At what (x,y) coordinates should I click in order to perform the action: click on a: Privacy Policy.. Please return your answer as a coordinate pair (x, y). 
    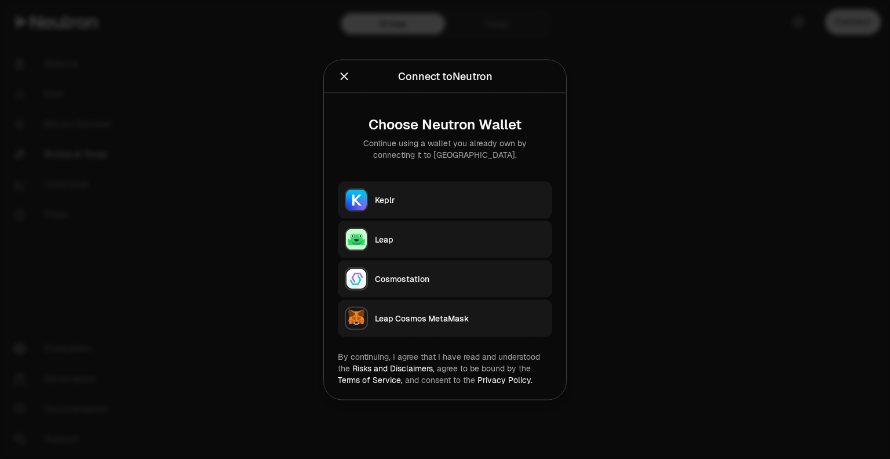
    Looking at the image, I should click on (505, 379).